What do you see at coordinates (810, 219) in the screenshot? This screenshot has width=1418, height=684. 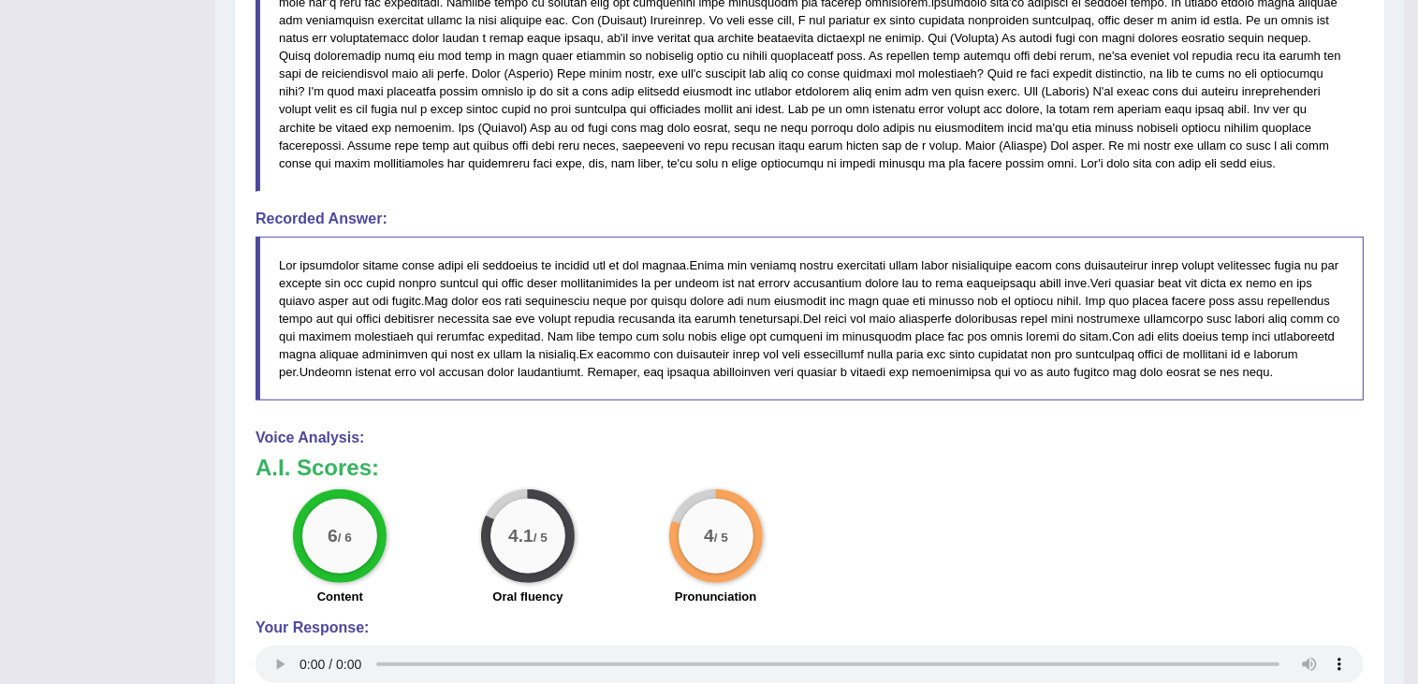 I see `h4: Recorded Answer:` at bounding box center [810, 219].